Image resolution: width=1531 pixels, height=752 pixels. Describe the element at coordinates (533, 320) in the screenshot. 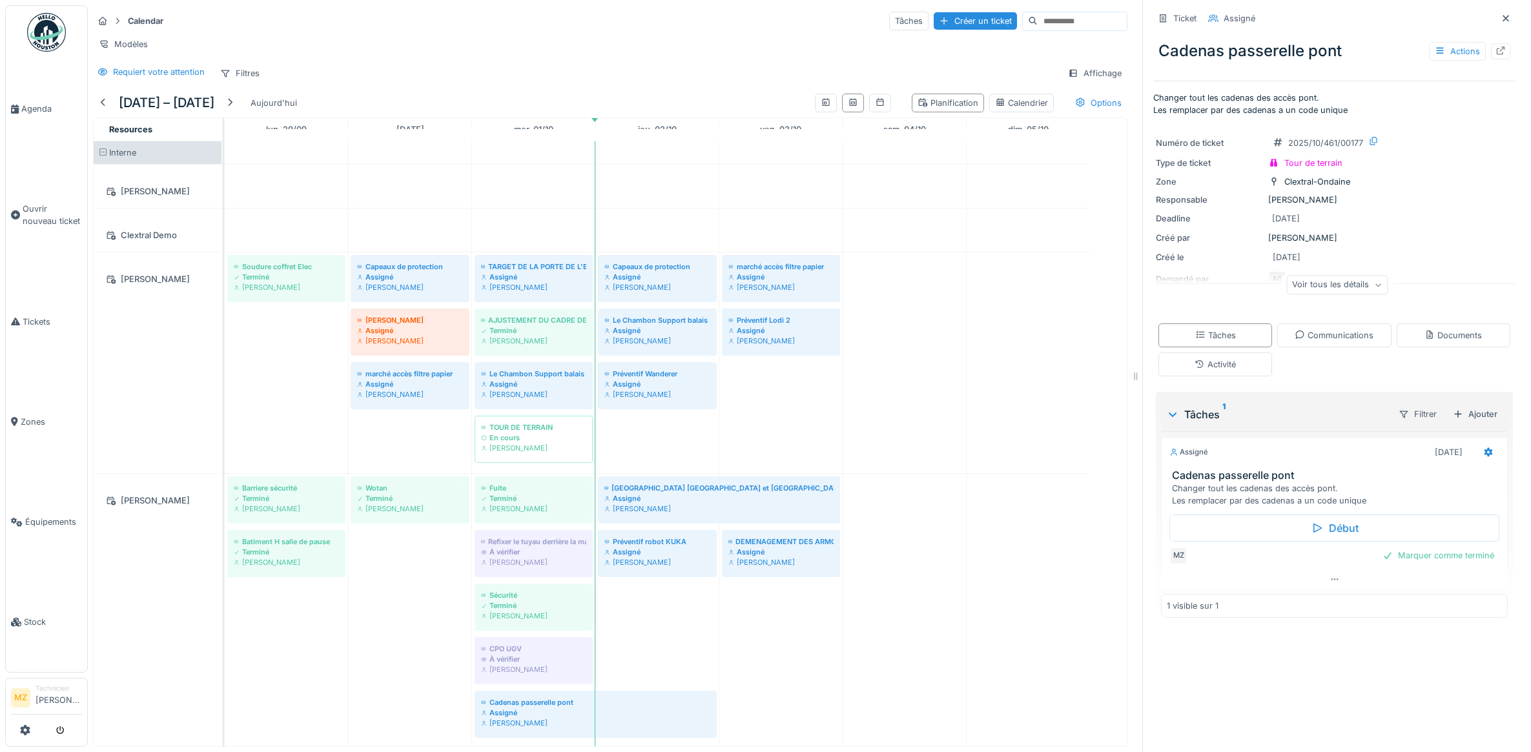

I see `div: AJUSTEMENT DU CADRE DE LA PORTE PIETONNE ATELIER RICAMARIE` at that location.